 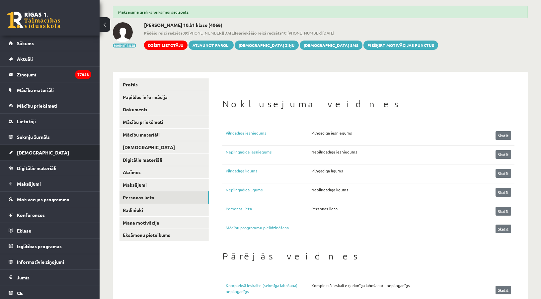 What do you see at coordinates (269, 288) in the screenshot?
I see `a: Kompleksā ieskaite (sekmīga labošana) - nepilngadīgs` at bounding box center [269, 288].